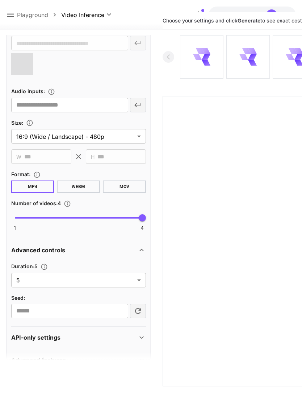 This screenshot has width=302, height=394. Describe the element at coordinates (33, 15) in the screenshot. I see `a: Playground` at that location.